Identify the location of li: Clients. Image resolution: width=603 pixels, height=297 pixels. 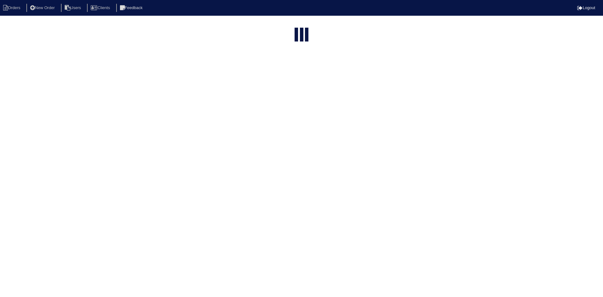
(101, 8).